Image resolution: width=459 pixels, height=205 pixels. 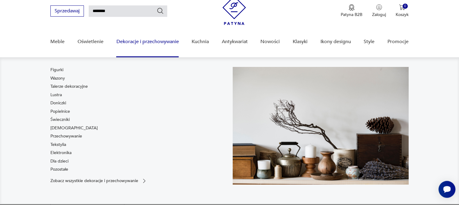 I want to click on a: Oświetlenie, so click(x=91, y=42).